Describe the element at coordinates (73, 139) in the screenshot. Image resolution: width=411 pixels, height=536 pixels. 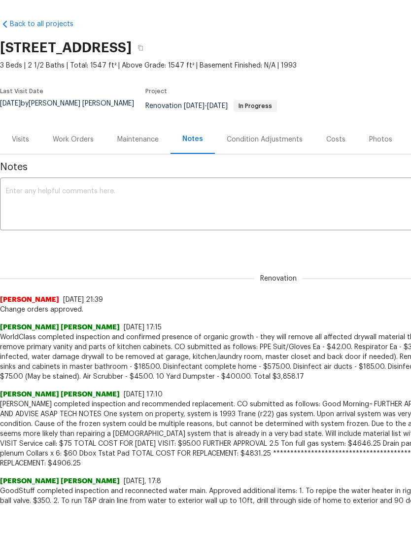
I see `div: Work Orders` at that location.